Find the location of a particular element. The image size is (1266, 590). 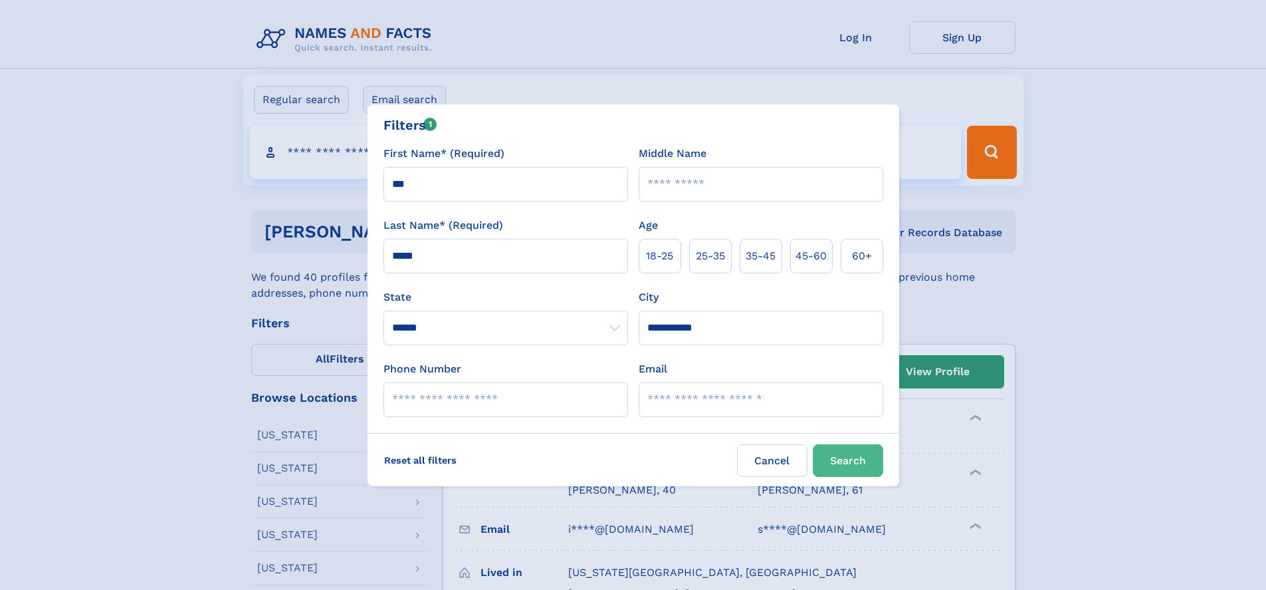

span: 60+ is located at coordinates (862, 256).